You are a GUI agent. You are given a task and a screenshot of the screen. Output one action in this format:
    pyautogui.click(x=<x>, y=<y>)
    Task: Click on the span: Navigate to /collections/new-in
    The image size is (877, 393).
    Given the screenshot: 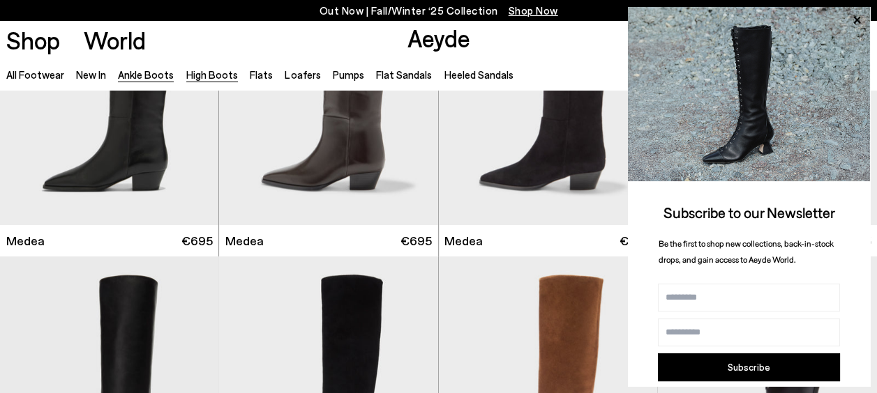 What is the action you would take?
    pyautogui.click(x=533, y=10)
    